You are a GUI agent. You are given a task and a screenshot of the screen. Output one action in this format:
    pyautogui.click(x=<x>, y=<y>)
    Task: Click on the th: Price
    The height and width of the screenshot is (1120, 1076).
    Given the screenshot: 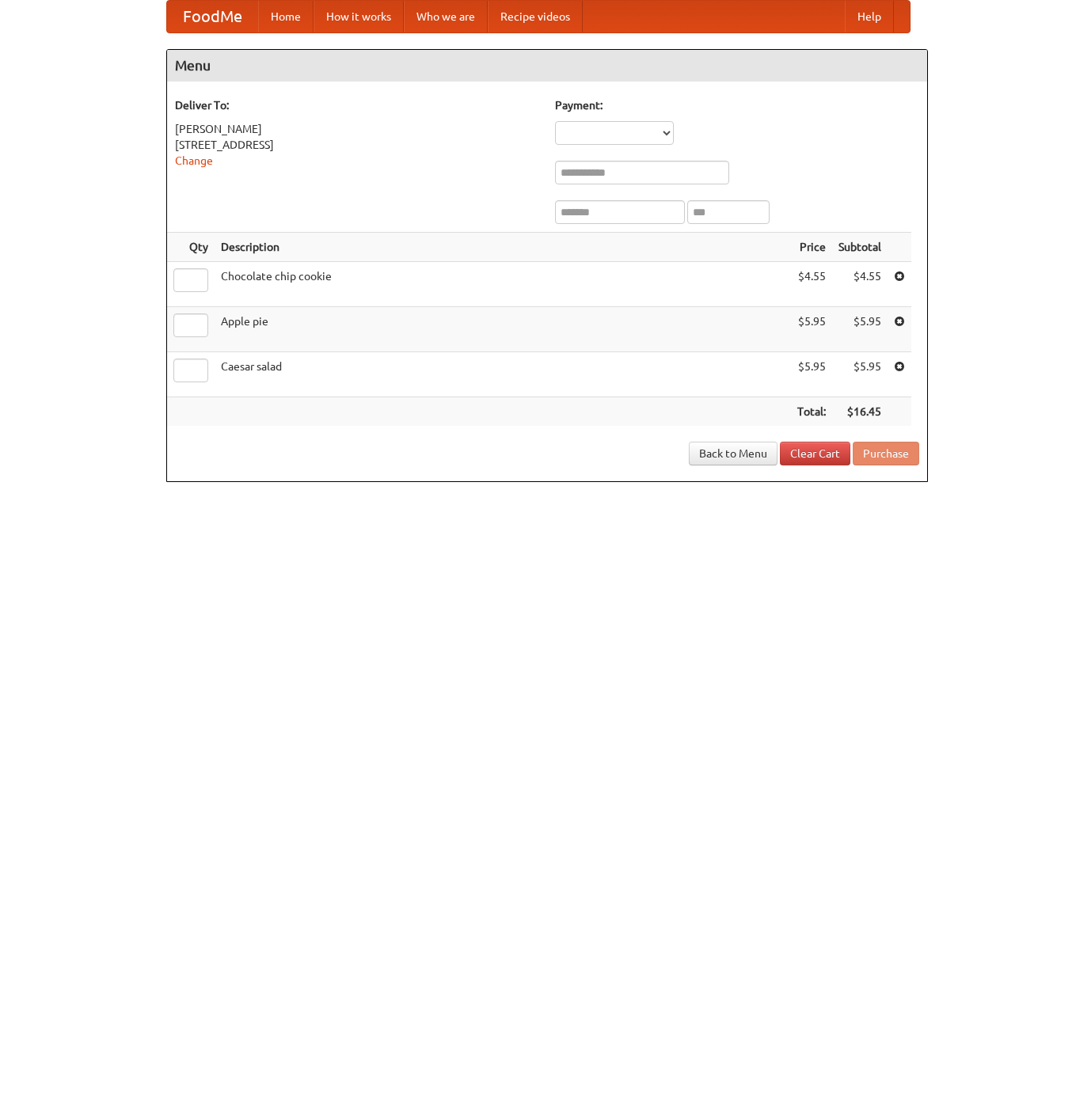 What is the action you would take?
    pyautogui.click(x=811, y=247)
    